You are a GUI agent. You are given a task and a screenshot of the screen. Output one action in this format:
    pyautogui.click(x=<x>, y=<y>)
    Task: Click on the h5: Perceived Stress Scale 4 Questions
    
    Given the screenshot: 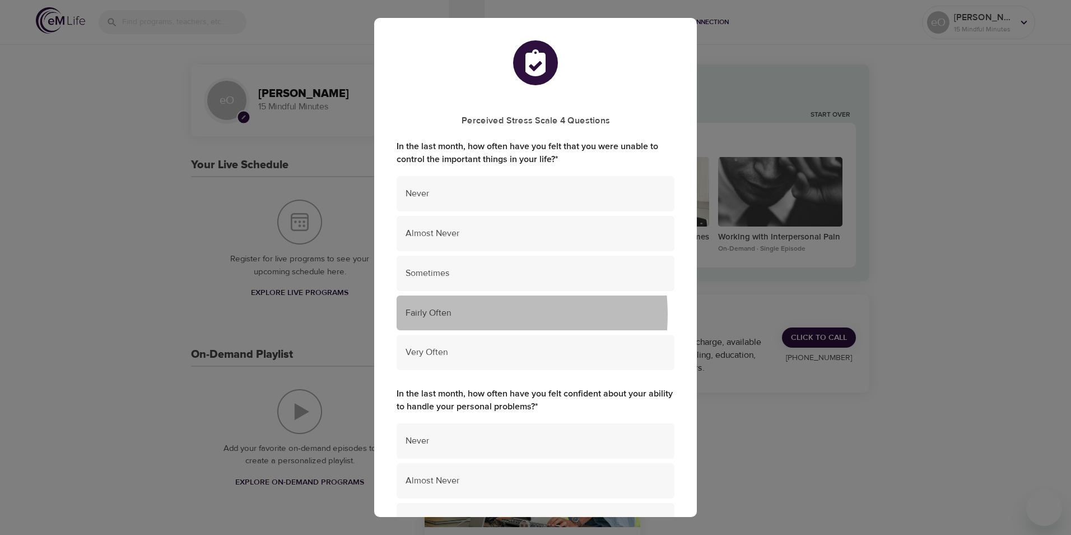 What is the action you would take?
    pyautogui.click(x=536, y=120)
    